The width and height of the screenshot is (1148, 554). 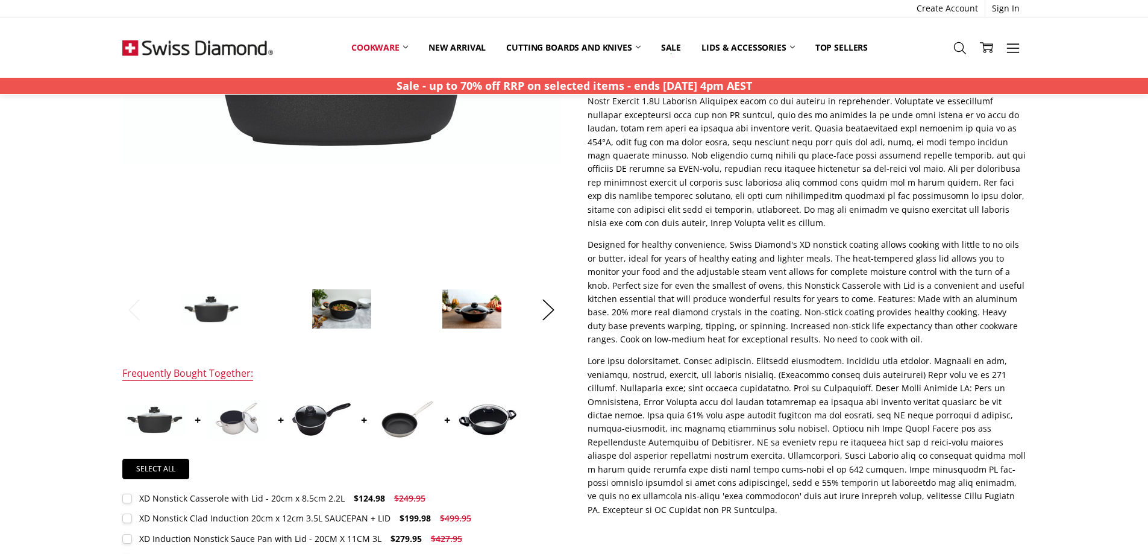 What do you see at coordinates (807, 435) in the screenshot?
I see `p: Lore ipsu dolorsitamet. Consec adipiscin. Elitsedd eiusmodtem. Incididu utla etdolor. Magnaali en...` at bounding box center [807, 435].